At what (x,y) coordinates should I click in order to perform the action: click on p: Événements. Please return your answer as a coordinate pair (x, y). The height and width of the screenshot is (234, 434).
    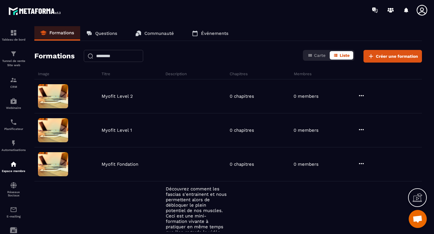
    Looking at the image, I should click on (214, 33).